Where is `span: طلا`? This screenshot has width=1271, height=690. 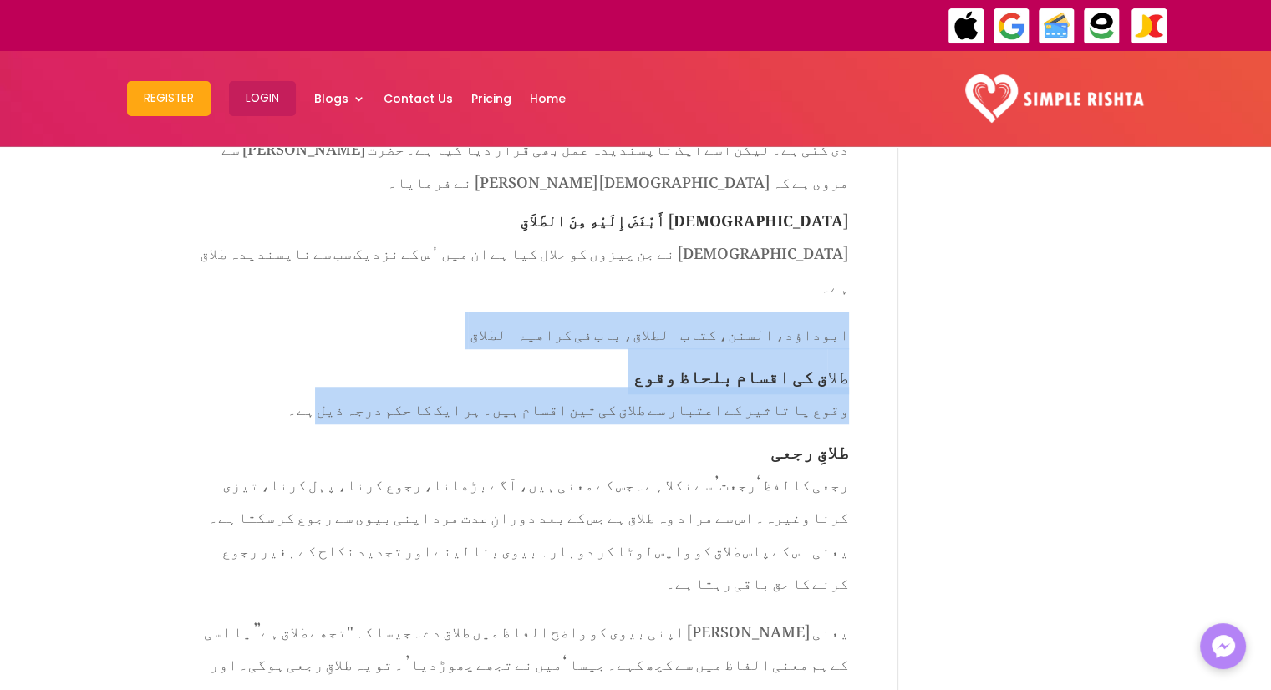
span: طلا is located at coordinates (838, 371).